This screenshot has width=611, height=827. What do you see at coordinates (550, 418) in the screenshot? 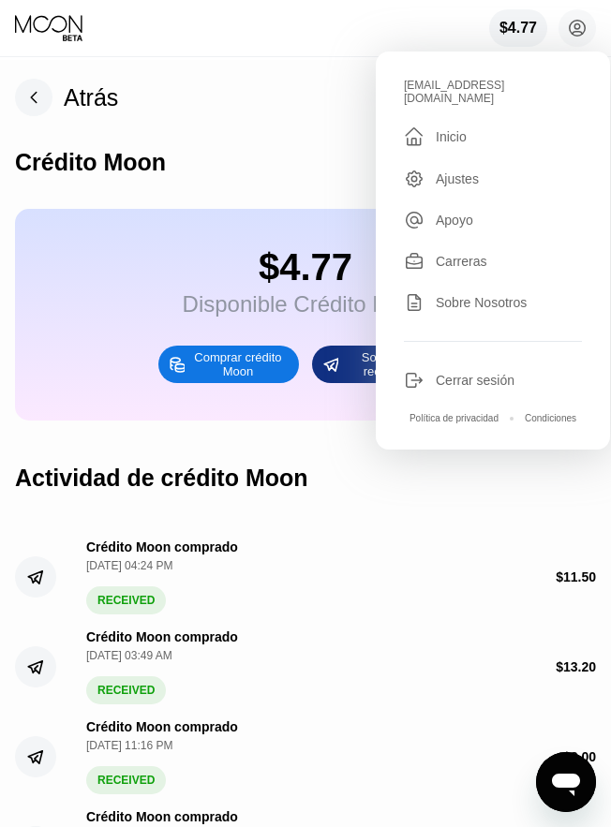
I see `div: Condiciones` at bounding box center [550, 418].